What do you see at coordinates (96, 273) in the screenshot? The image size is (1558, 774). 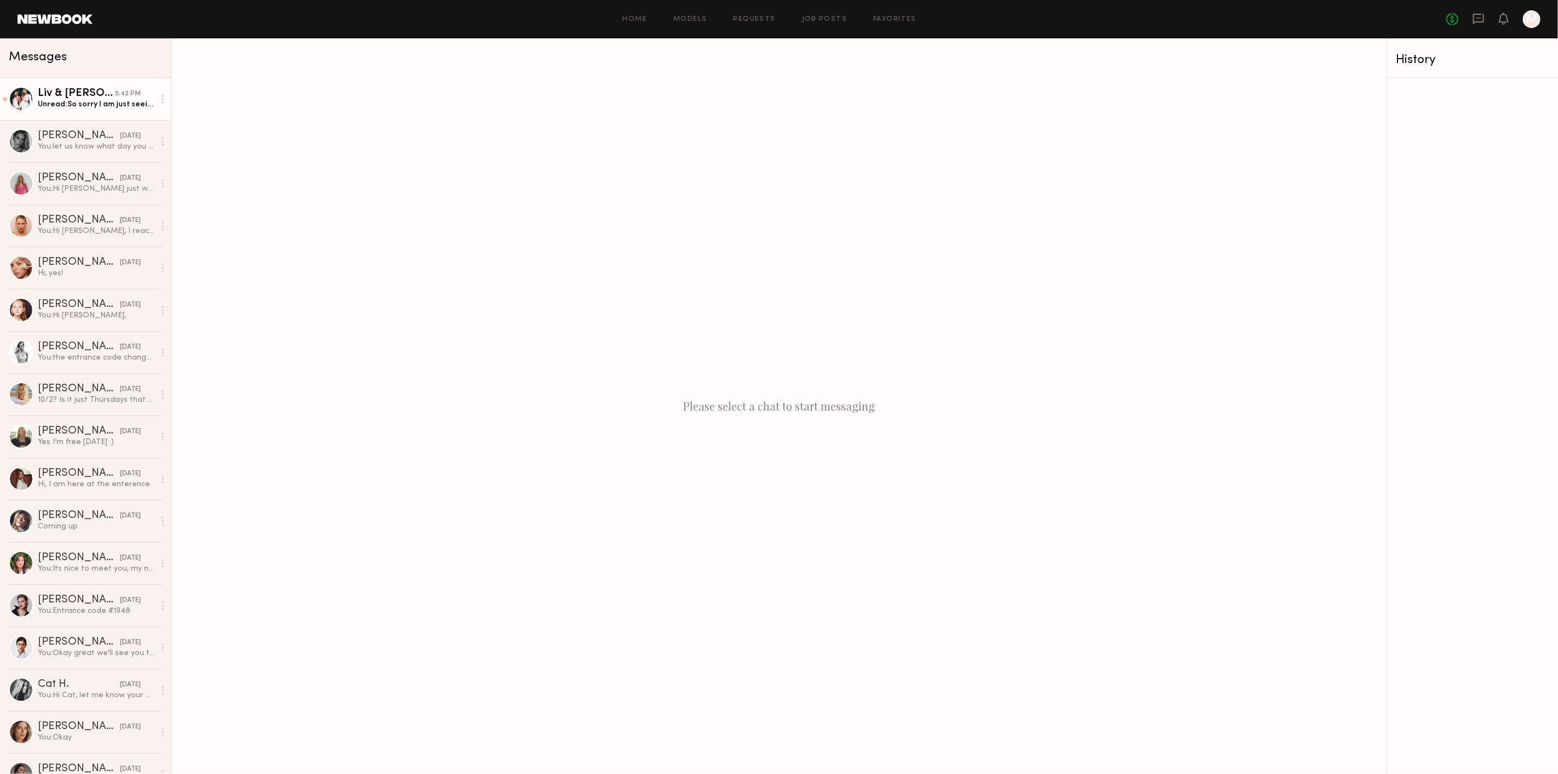 I see `div: Hi, yes!` at bounding box center [96, 273].